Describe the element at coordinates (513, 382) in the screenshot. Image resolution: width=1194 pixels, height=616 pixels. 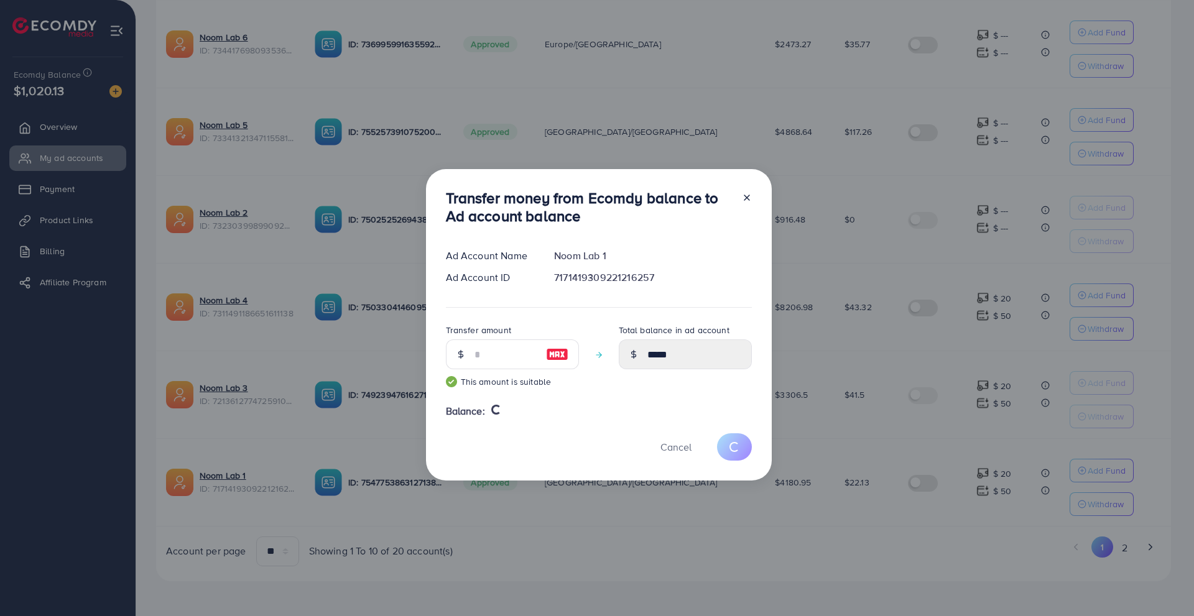
I see `small: This amount is suitable` at that location.